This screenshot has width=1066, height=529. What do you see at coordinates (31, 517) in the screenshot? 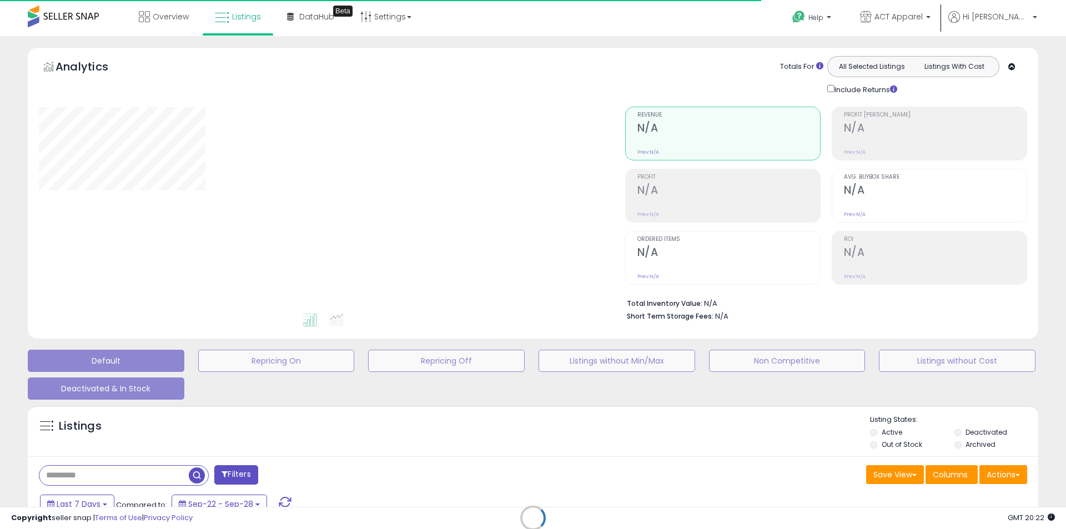
I see `strong: Copyright` at bounding box center [31, 517].